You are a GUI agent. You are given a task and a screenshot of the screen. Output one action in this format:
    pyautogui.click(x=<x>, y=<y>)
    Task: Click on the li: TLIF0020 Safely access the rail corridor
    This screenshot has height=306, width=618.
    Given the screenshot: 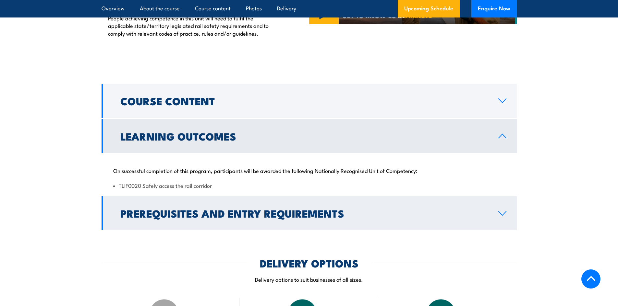 What is the action you would take?
    pyautogui.click(x=309, y=186)
    